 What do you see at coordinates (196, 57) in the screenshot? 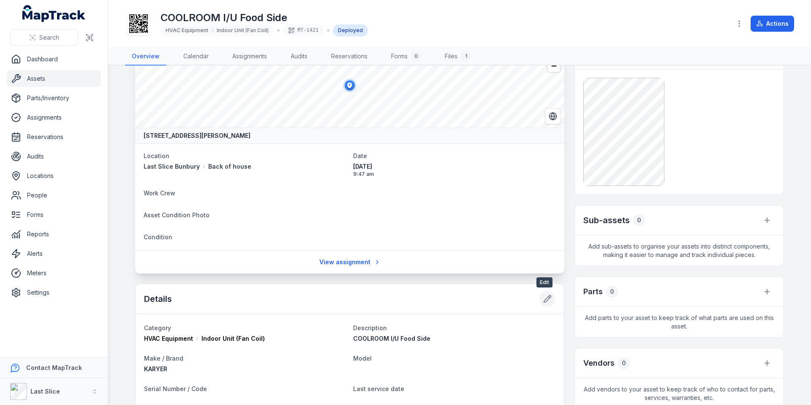
I see `a: Calendar` at bounding box center [196, 57].